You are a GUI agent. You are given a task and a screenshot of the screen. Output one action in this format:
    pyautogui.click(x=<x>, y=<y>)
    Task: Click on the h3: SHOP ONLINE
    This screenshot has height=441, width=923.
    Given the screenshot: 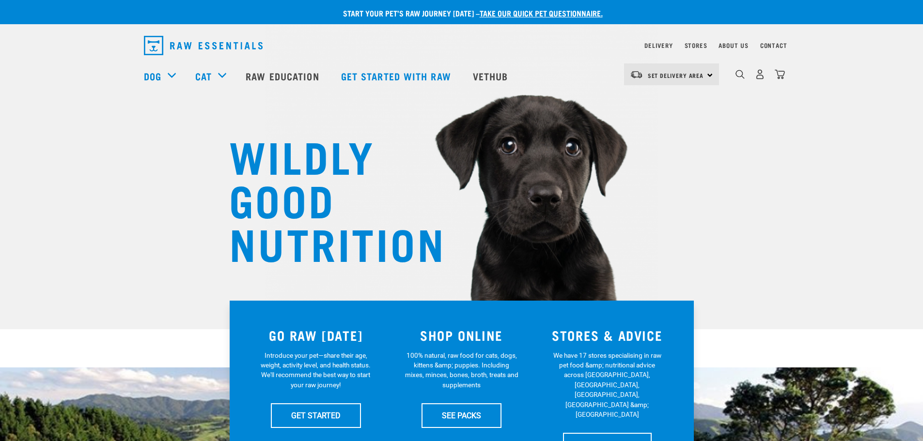 What is the action you would take?
    pyautogui.click(x=461, y=335)
    